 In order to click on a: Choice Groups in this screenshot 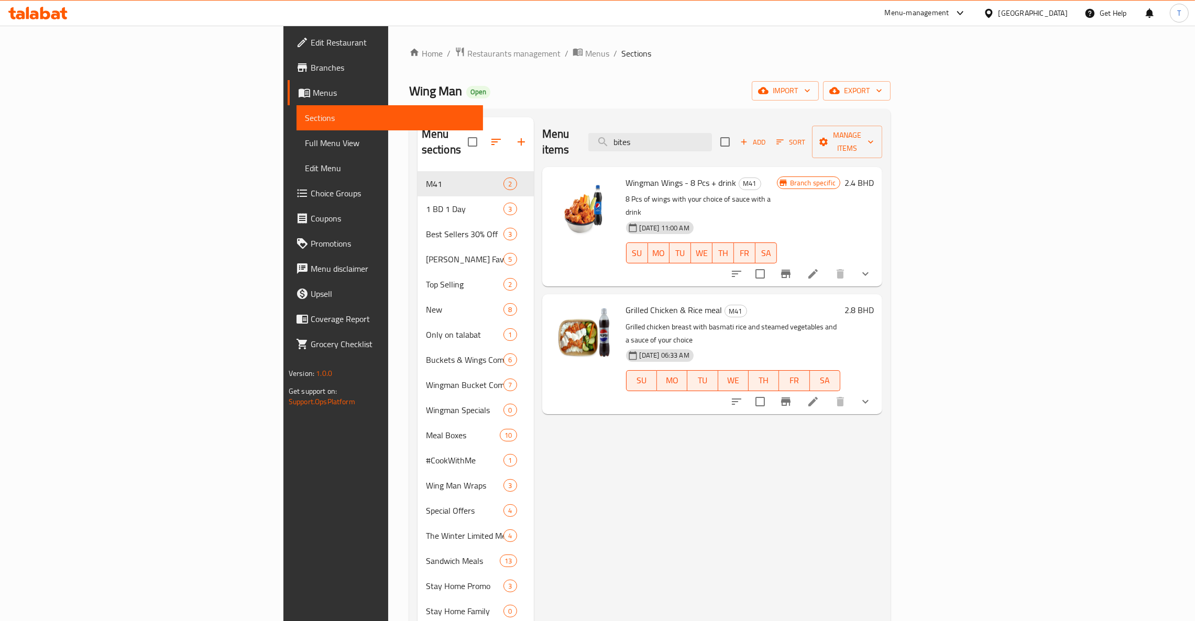, I will do `click(385, 193)`.